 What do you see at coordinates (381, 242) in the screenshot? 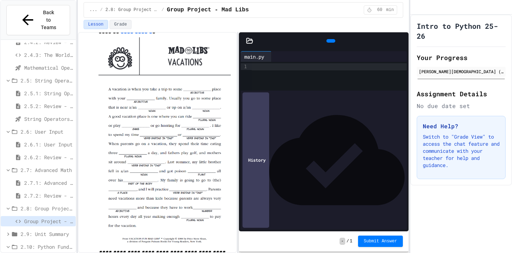
I see `button: Submit Answer` at bounding box center [381, 242].